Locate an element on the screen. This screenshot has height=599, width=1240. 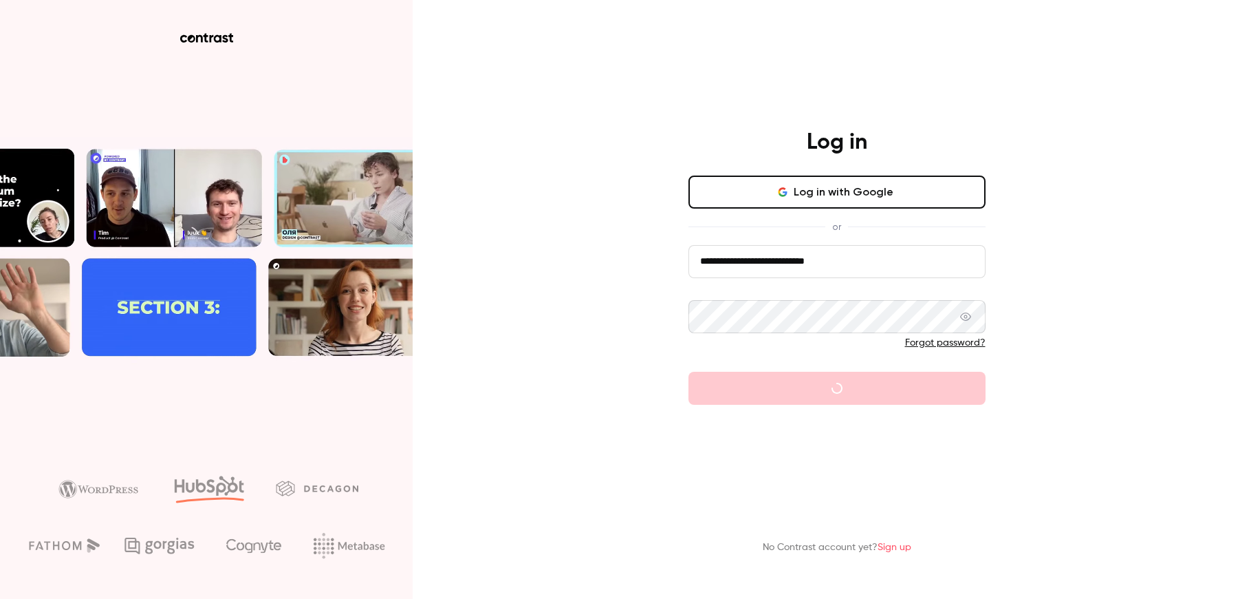
a: Sign up is located at coordinates (894, 547).